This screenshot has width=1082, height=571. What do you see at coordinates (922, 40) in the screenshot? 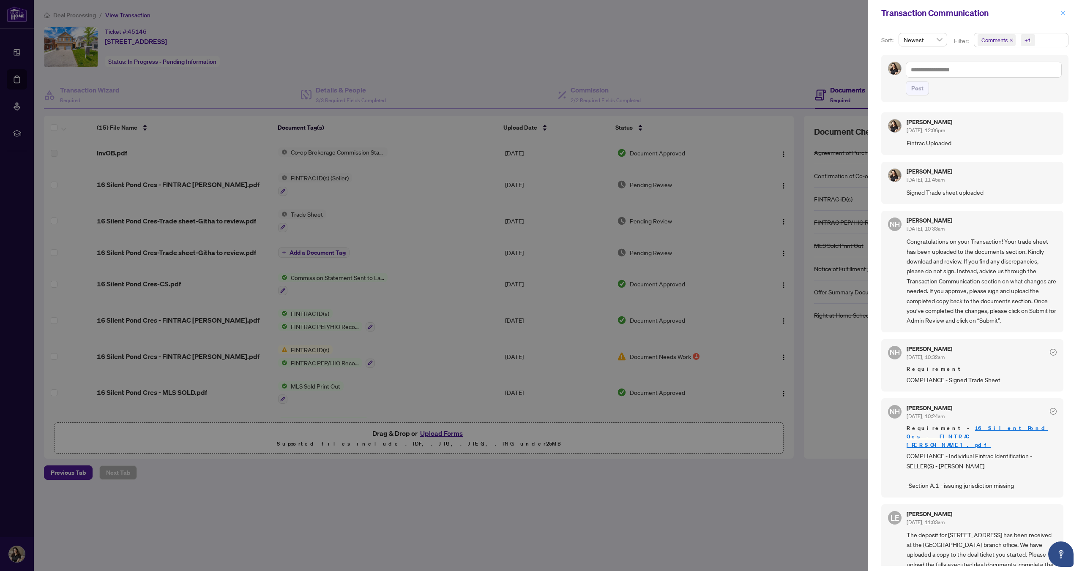
I see `span: Newest` at bounding box center [922, 40].